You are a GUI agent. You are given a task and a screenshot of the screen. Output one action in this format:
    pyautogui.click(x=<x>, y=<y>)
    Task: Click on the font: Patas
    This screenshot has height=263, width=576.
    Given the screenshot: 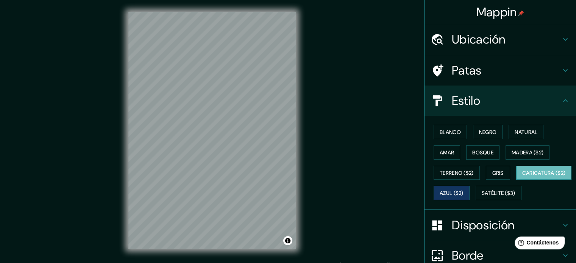 What is the action you would take?
    pyautogui.click(x=466, y=70)
    